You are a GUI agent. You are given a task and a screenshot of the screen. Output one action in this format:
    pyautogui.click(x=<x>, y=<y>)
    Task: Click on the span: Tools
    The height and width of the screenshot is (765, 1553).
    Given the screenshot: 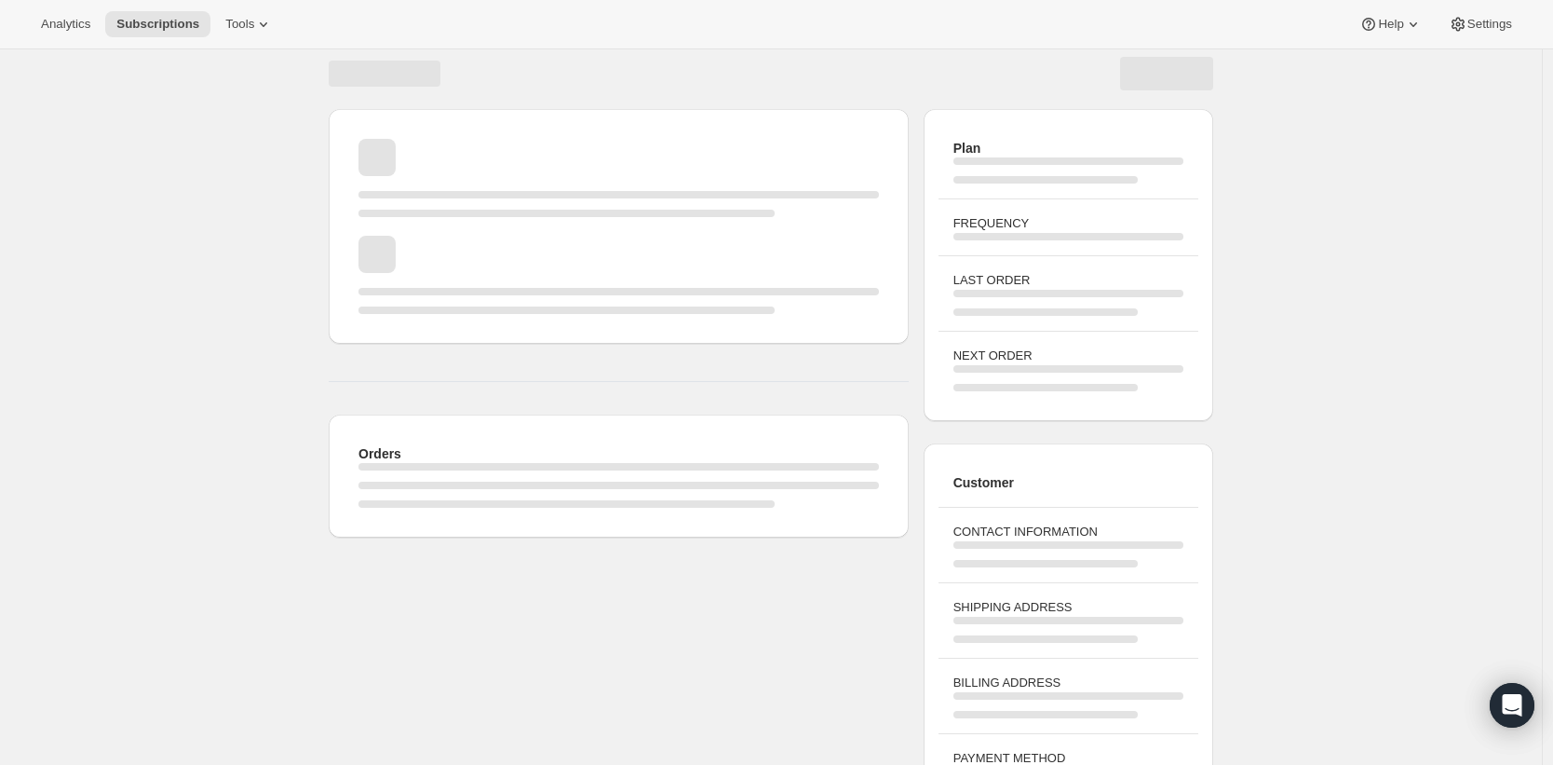 What is the action you would take?
    pyautogui.click(x=239, y=24)
    